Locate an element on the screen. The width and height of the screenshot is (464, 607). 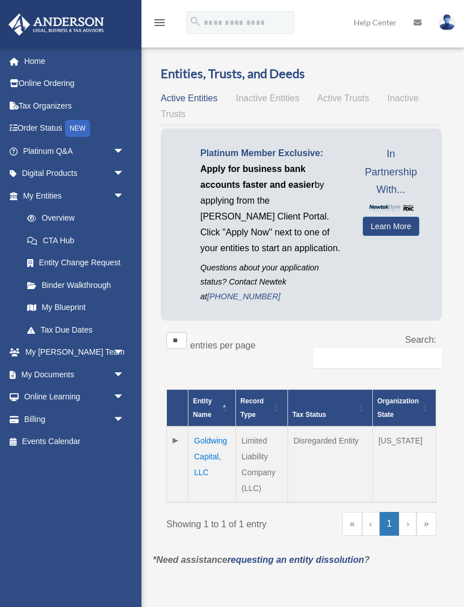
a: Home is located at coordinates (75, 61).